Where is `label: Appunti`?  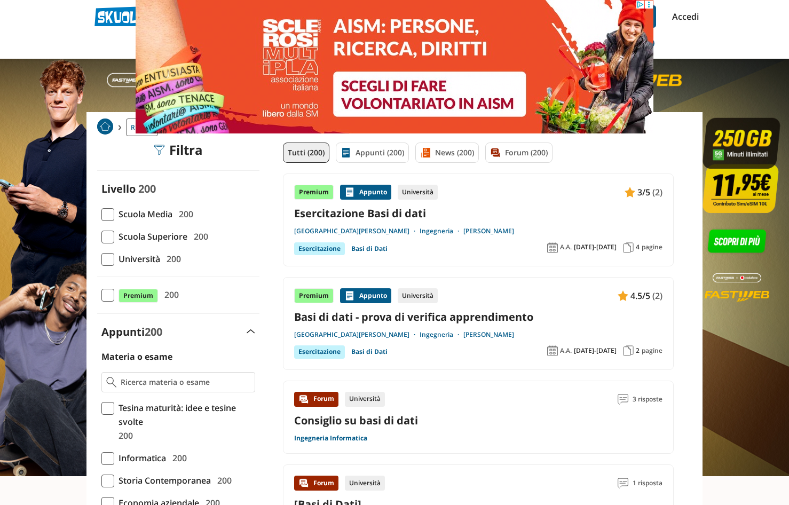
label: Appunti is located at coordinates (132, 332).